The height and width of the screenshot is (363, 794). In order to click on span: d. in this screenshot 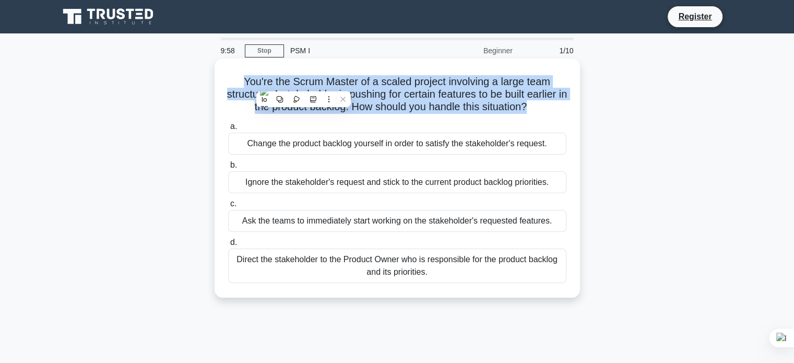, I will do `click(233, 242)`.